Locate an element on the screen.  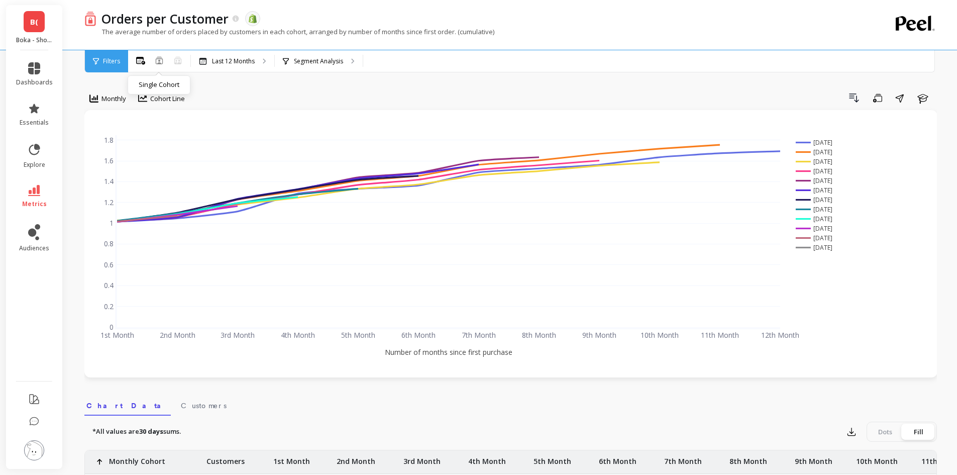
span: Monthly is located at coordinates (113, 98).